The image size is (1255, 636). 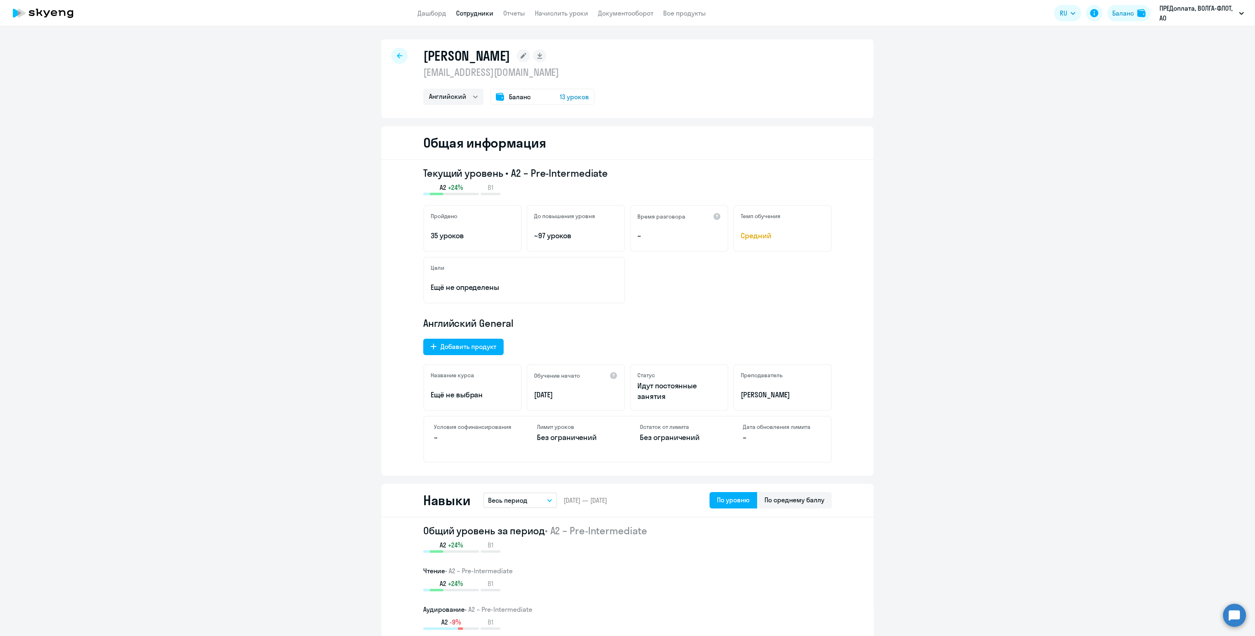 What do you see at coordinates (475, 13) in the screenshot?
I see `a: Сотрудники` at bounding box center [475, 13].